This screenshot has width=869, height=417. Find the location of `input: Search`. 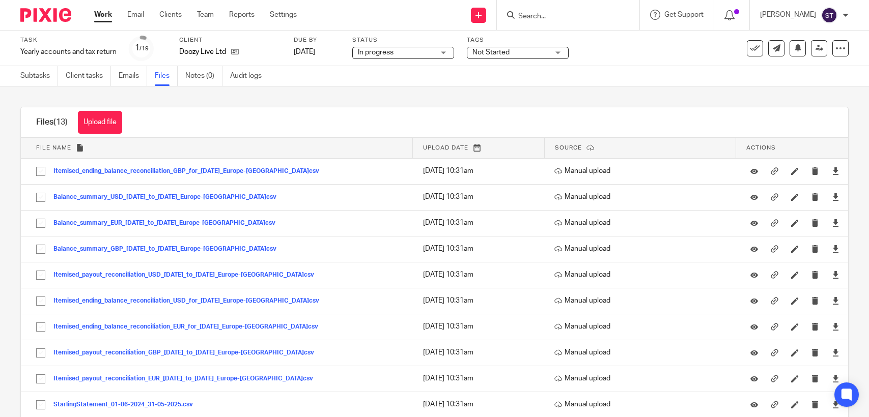

input: Search is located at coordinates (563, 17).